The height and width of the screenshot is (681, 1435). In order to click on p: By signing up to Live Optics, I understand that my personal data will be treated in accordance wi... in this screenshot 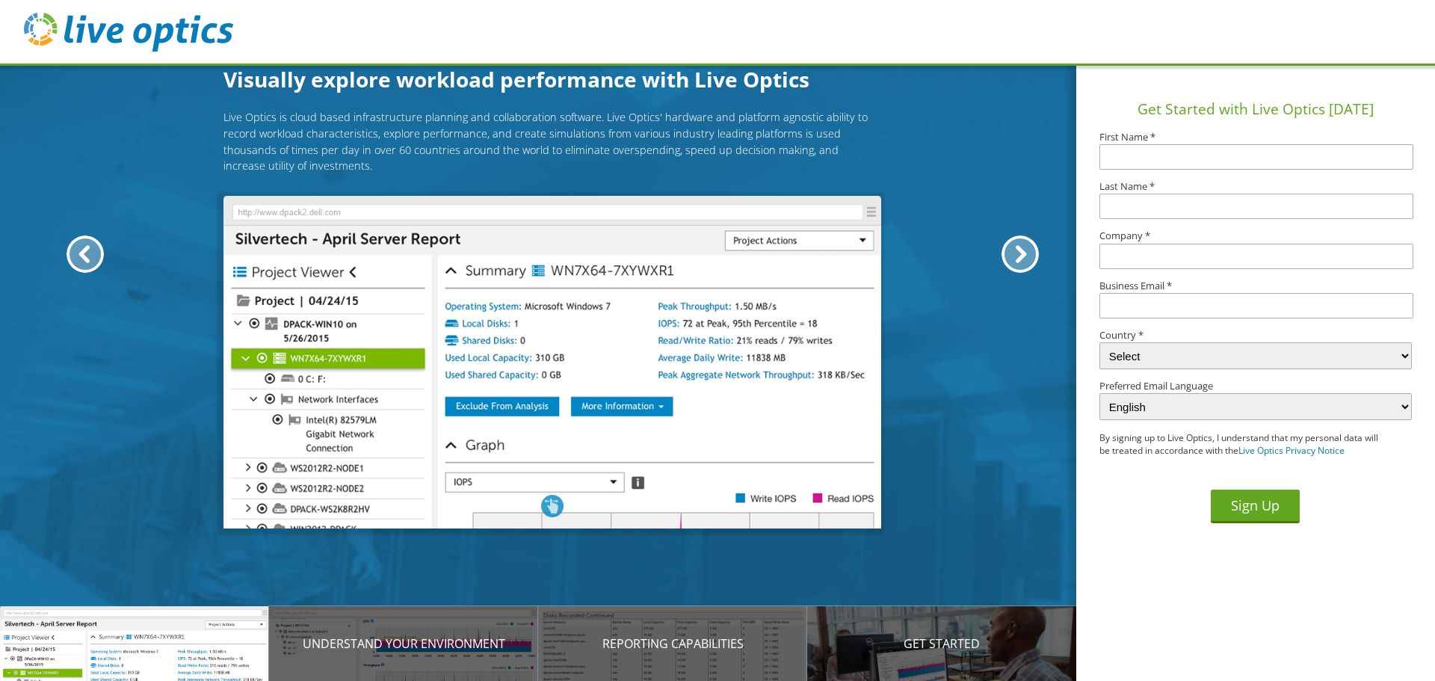, I will do `click(1240, 445)`.